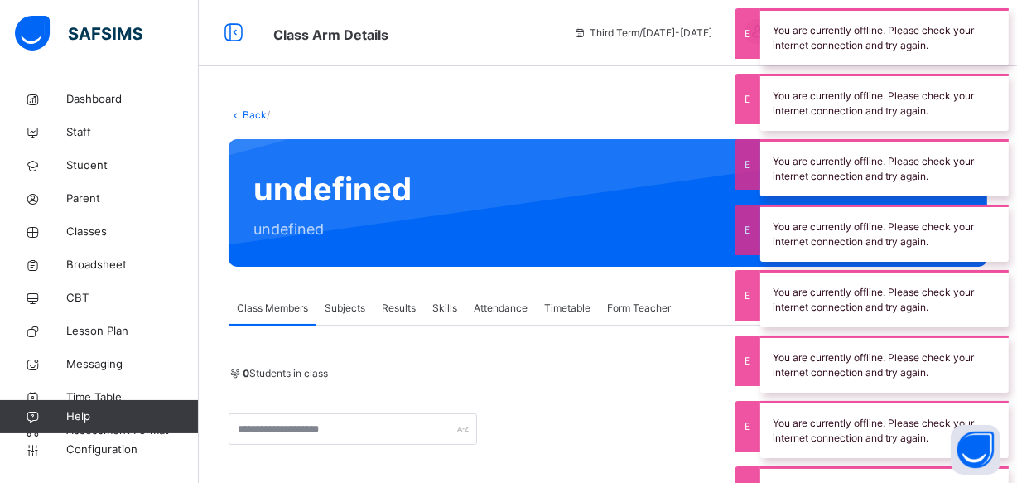 The image size is (1017, 483). I want to click on span: Class Arm Details, so click(331, 35).